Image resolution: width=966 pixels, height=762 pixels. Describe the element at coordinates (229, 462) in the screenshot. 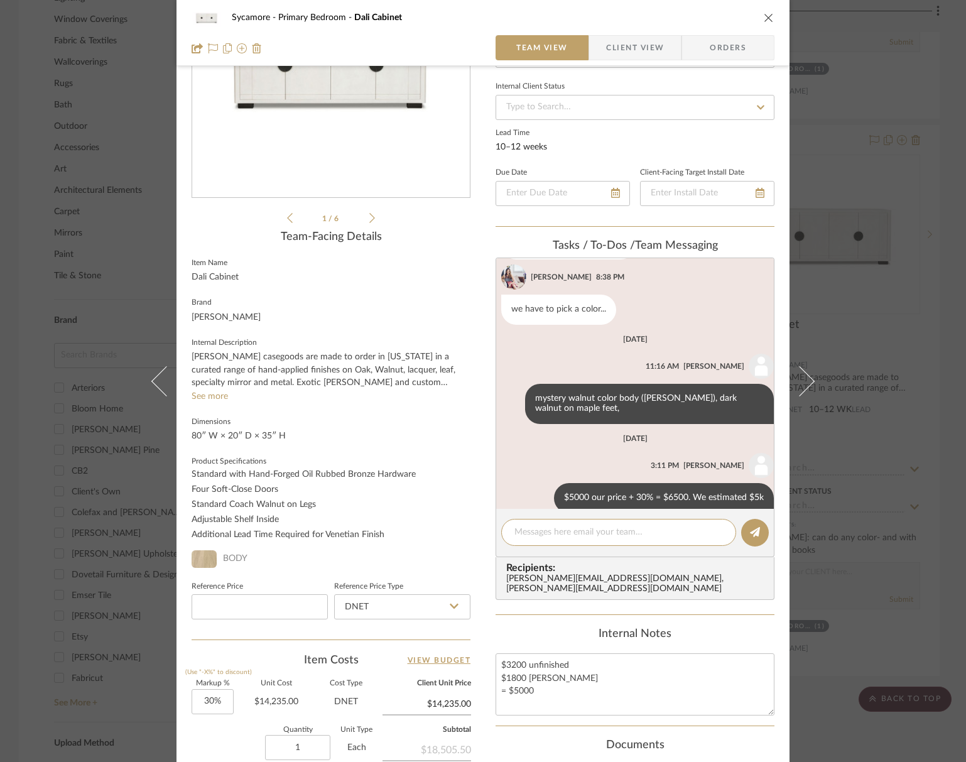

I see `label: Product Specifications` at that location.